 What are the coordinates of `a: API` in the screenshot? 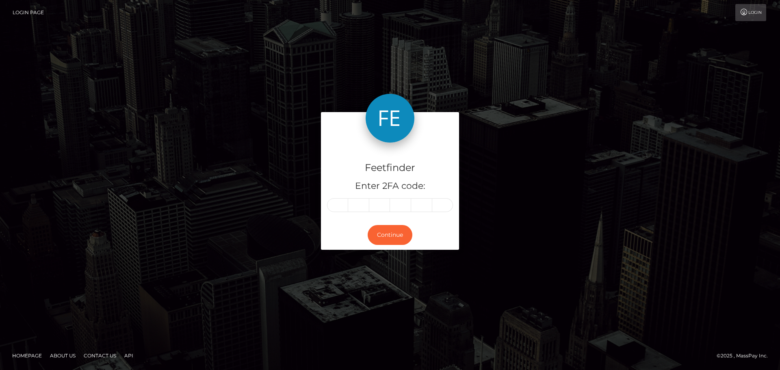 It's located at (129, 355).